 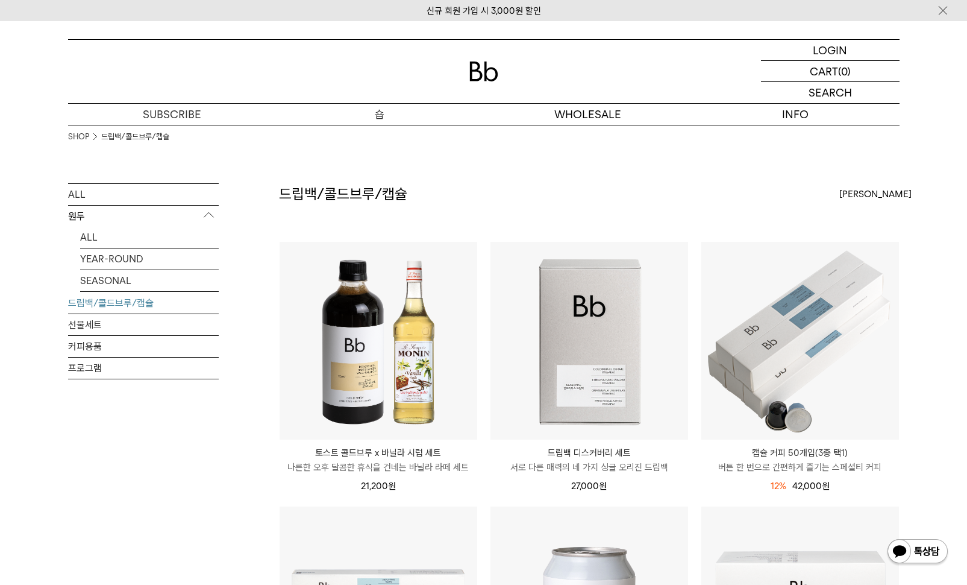 What do you see at coordinates (800, 467) in the screenshot?
I see `p: 버튼 한 번으로 간편하게 즐기는 스페셜티 커피` at bounding box center [800, 467].